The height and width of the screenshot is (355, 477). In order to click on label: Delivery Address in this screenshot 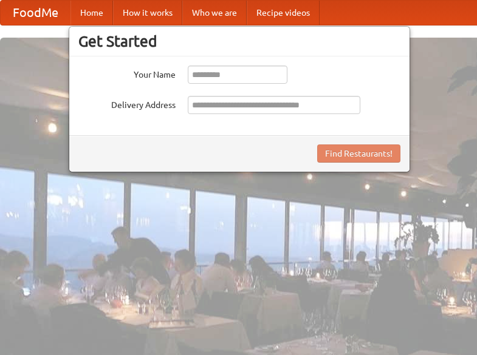, I will do `click(127, 103)`.